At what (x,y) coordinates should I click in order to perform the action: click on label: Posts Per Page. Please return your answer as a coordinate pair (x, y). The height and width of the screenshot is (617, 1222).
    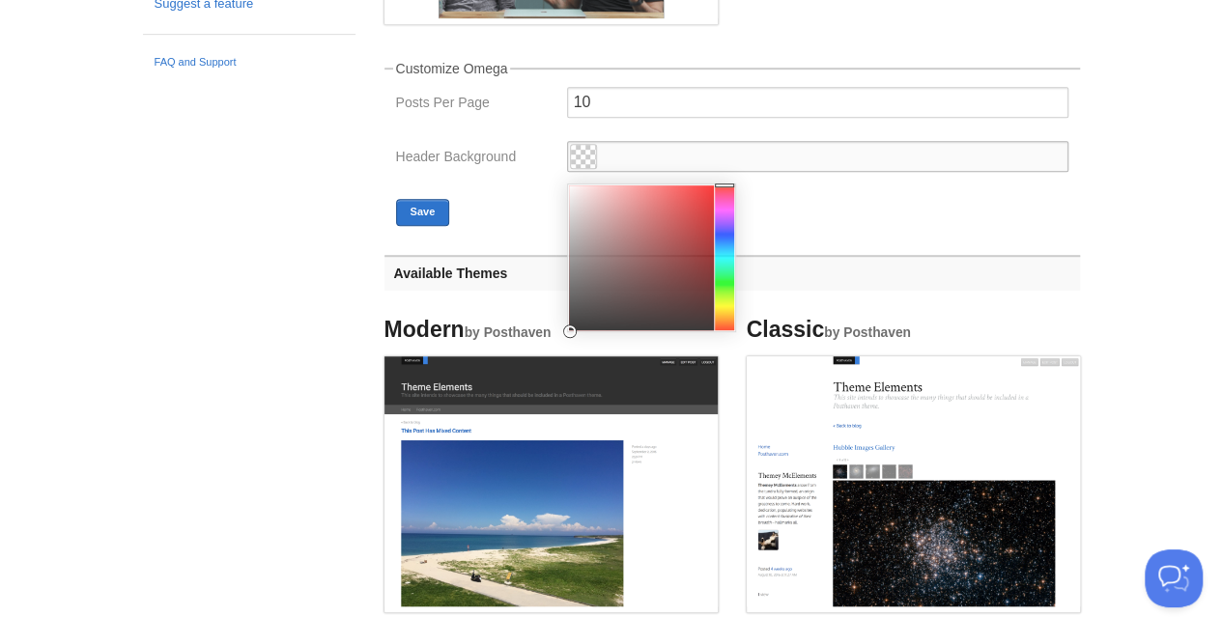
    Looking at the image, I should click on (475, 104).